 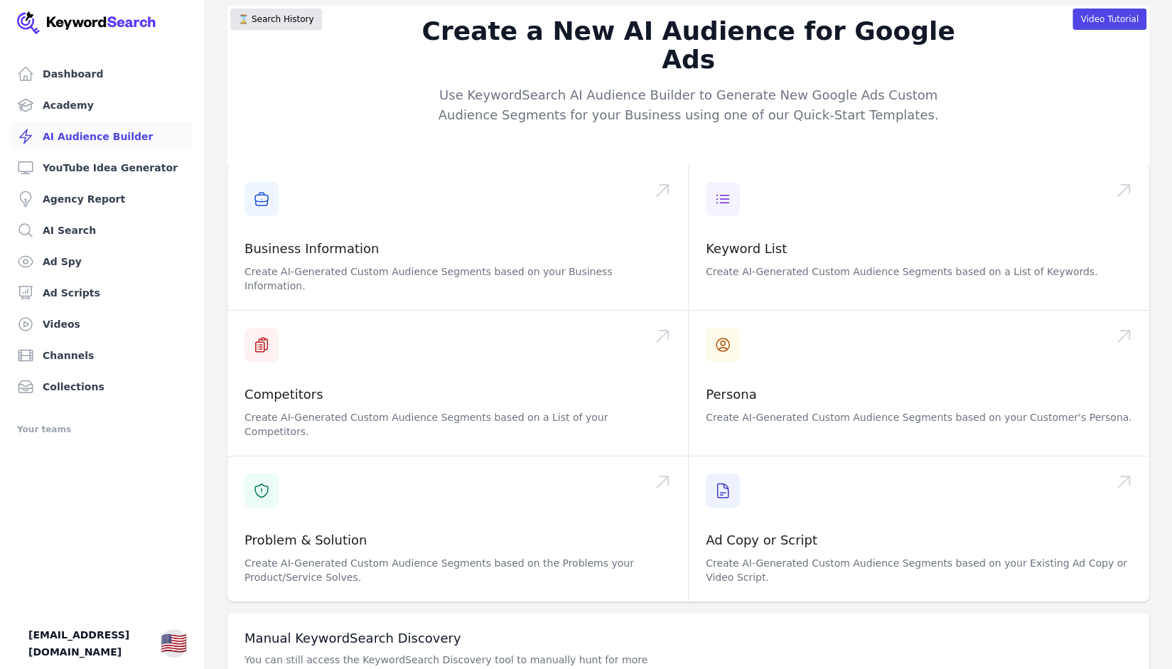 I want to click on a: Channels, so click(x=102, y=355).